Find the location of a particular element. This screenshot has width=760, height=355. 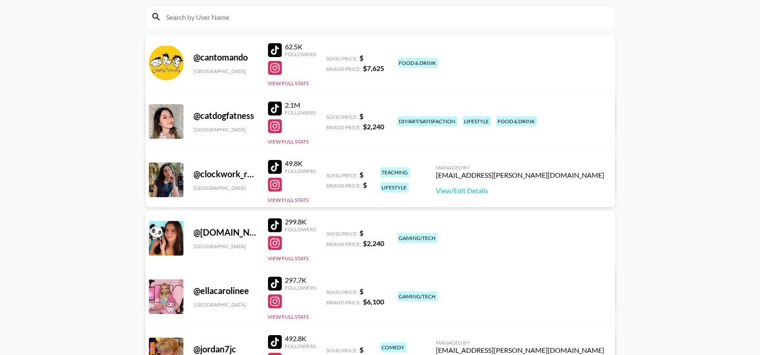

div: 299.8K is located at coordinates (301, 222).